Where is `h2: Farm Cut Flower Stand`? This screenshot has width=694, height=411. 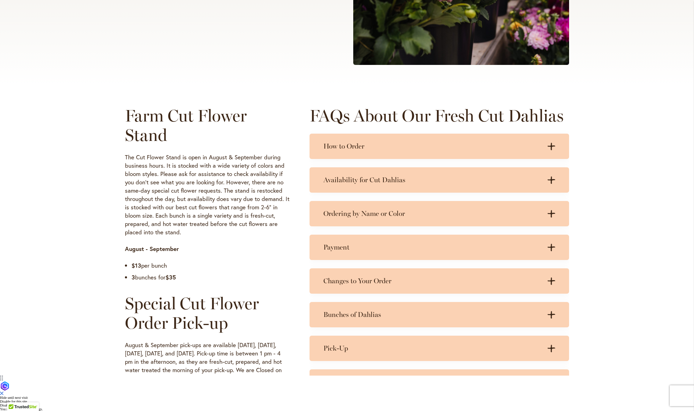
h2: Farm Cut Flower Stand is located at coordinates (207, 125).